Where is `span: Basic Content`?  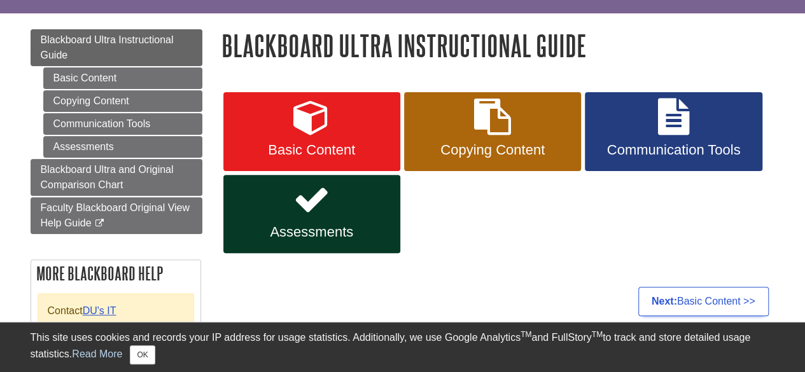
span: Basic Content is located at coordinates (312, 150).